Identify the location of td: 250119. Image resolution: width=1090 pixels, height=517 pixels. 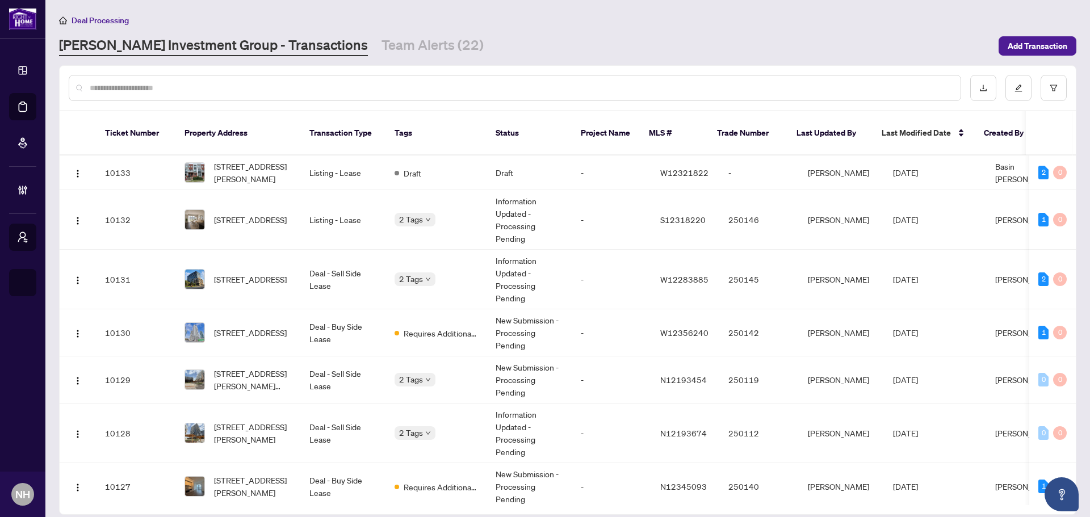
(759, 380).